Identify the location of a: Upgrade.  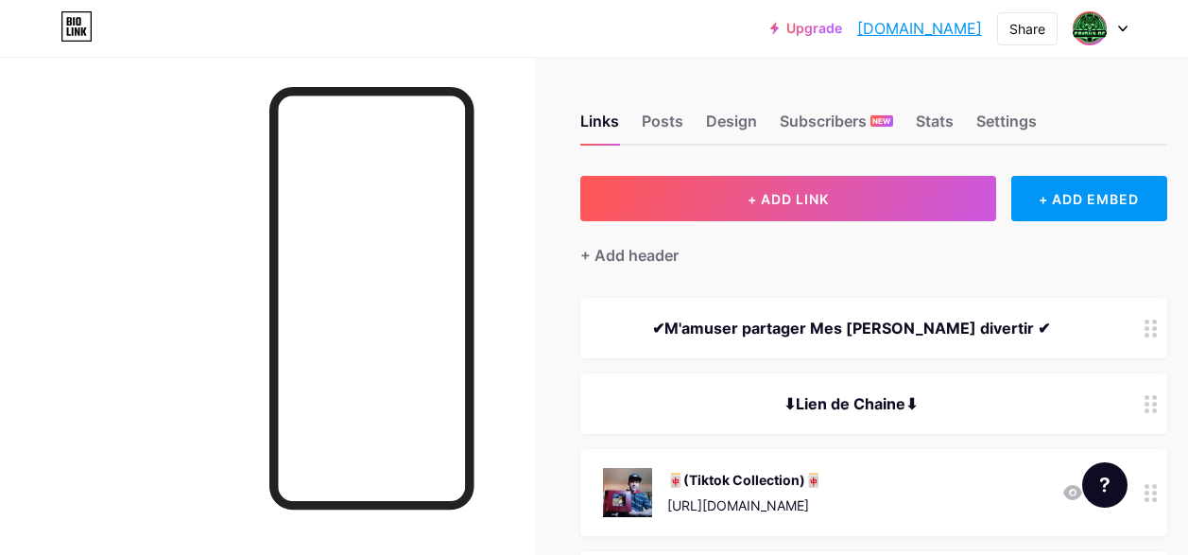
(806, 28).